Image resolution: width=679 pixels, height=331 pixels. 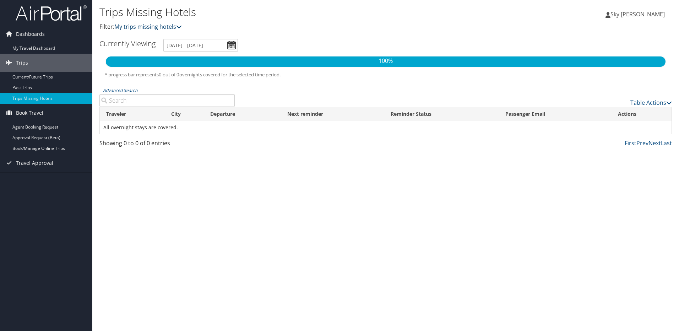 What do you see at coordinates (290, 12) in the screenshot?
I see `h1: Trips Missing Hotels` at bounding box center [290, 12].